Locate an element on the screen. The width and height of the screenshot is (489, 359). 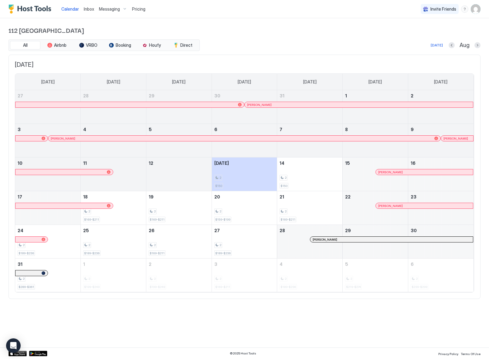
span: Airbnb is located at coordinates (60, 45).